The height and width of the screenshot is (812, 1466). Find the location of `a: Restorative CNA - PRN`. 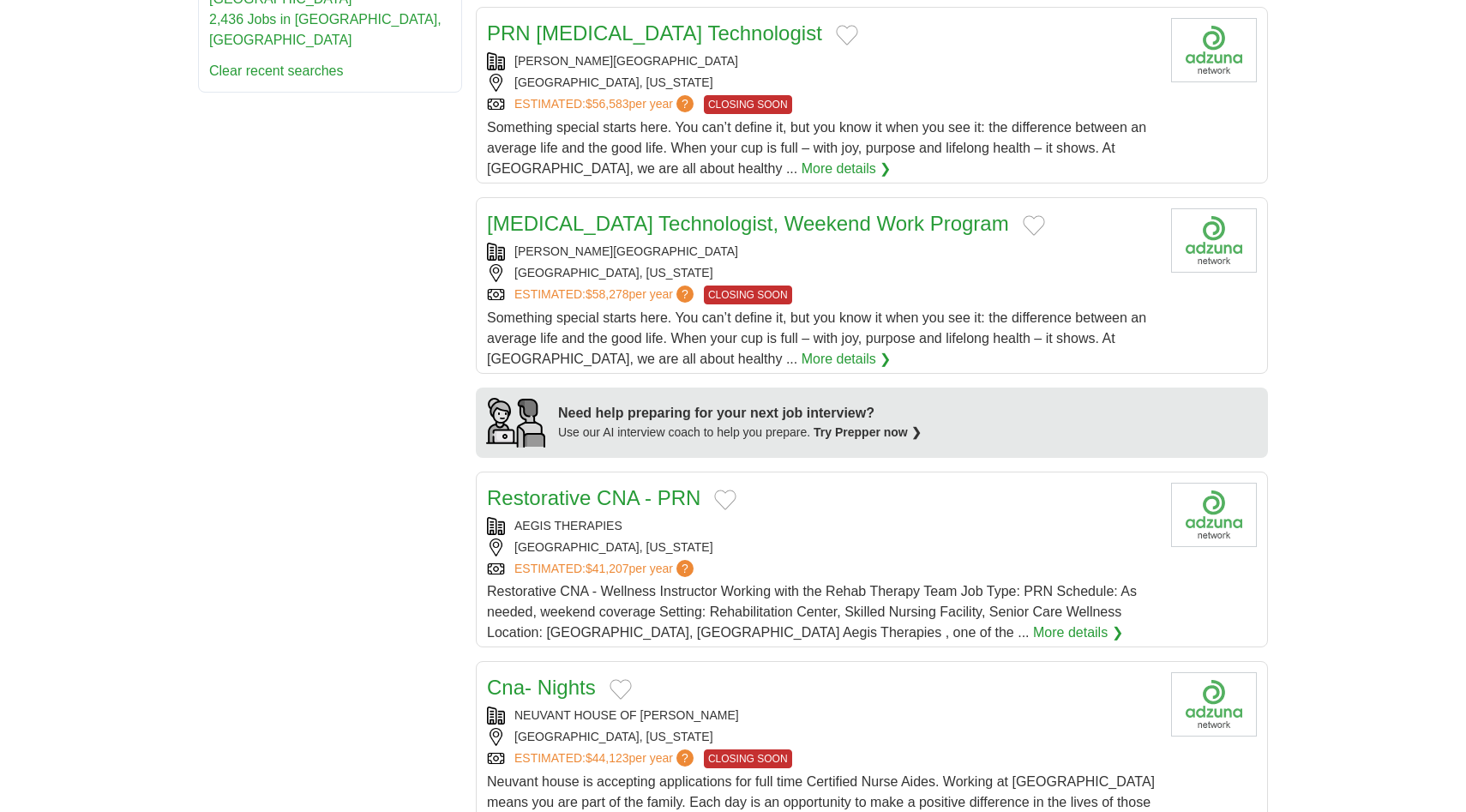

a: Restorative CNA - PRN is located at coordinates (593, 497).